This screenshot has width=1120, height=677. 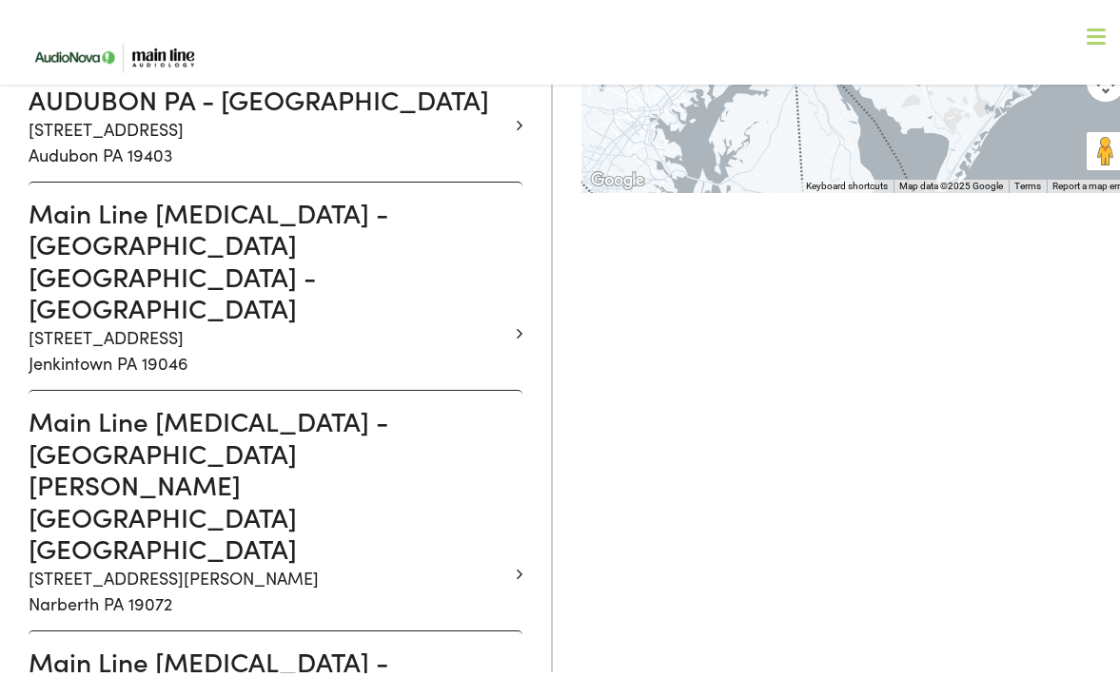 I want to click on a: What We Offer, so click(x=574, y=106).